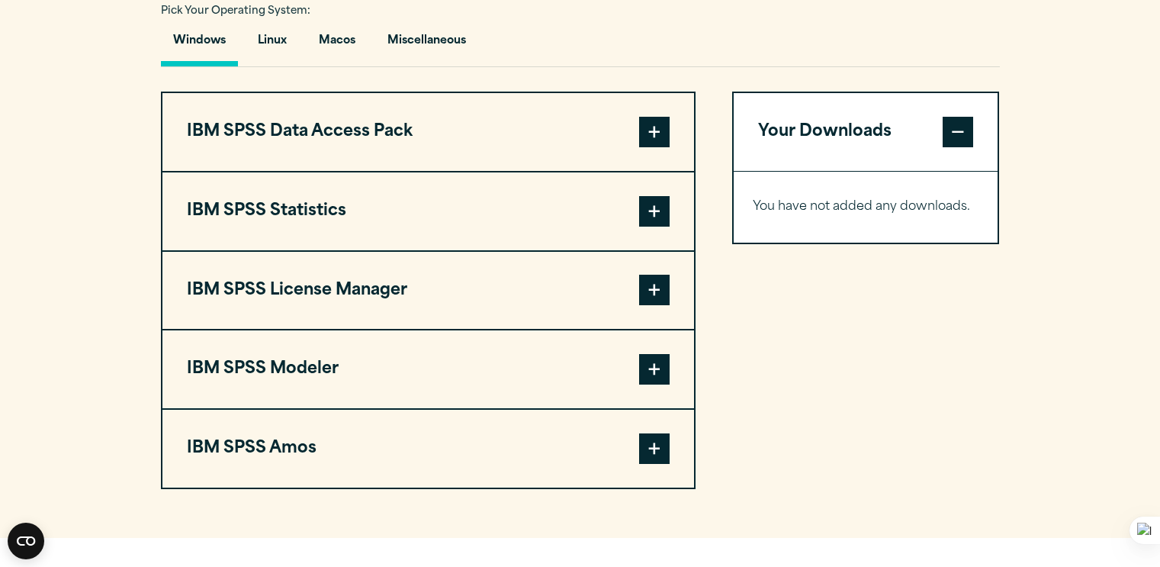 This screenshot has height=567, width=1160. I want to click on button: Your Downloads, so click(866, 132).